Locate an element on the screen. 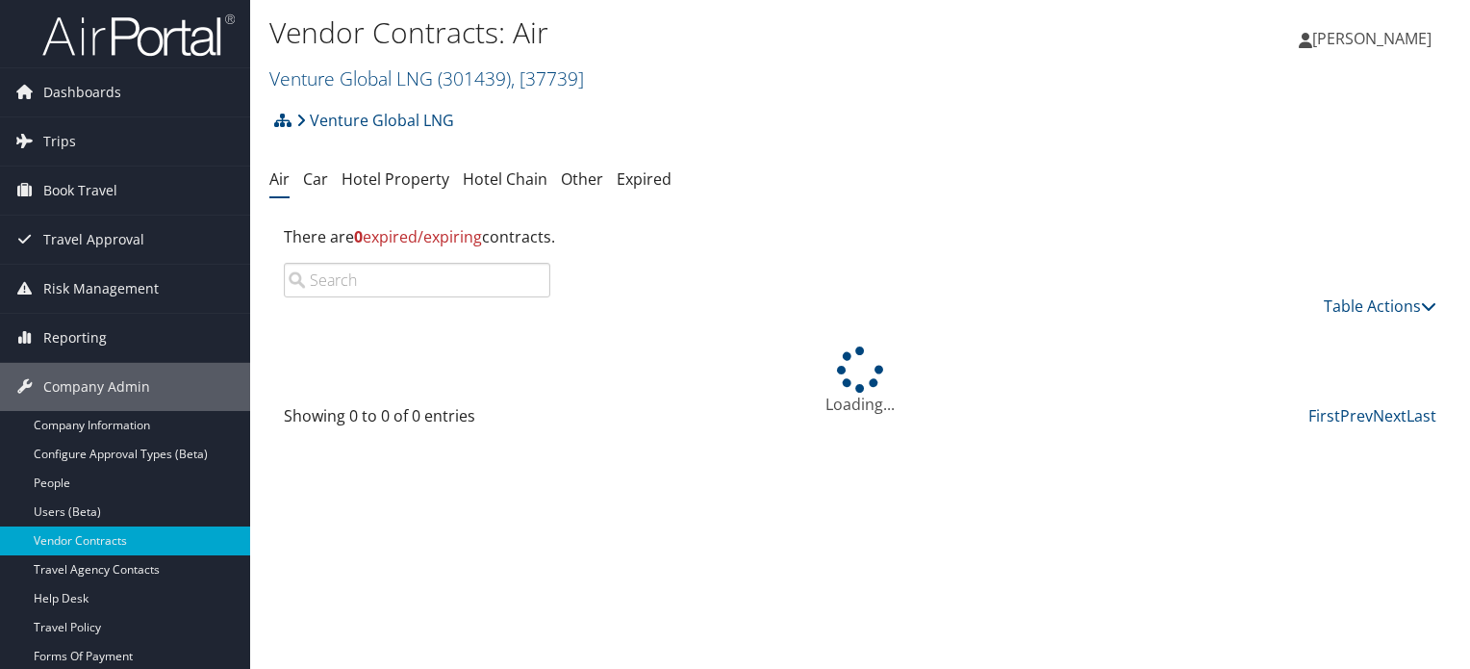 Image resolution: width=1470 pixels, height=669 pixels. span: Trips is located at coordinates (60, 141).